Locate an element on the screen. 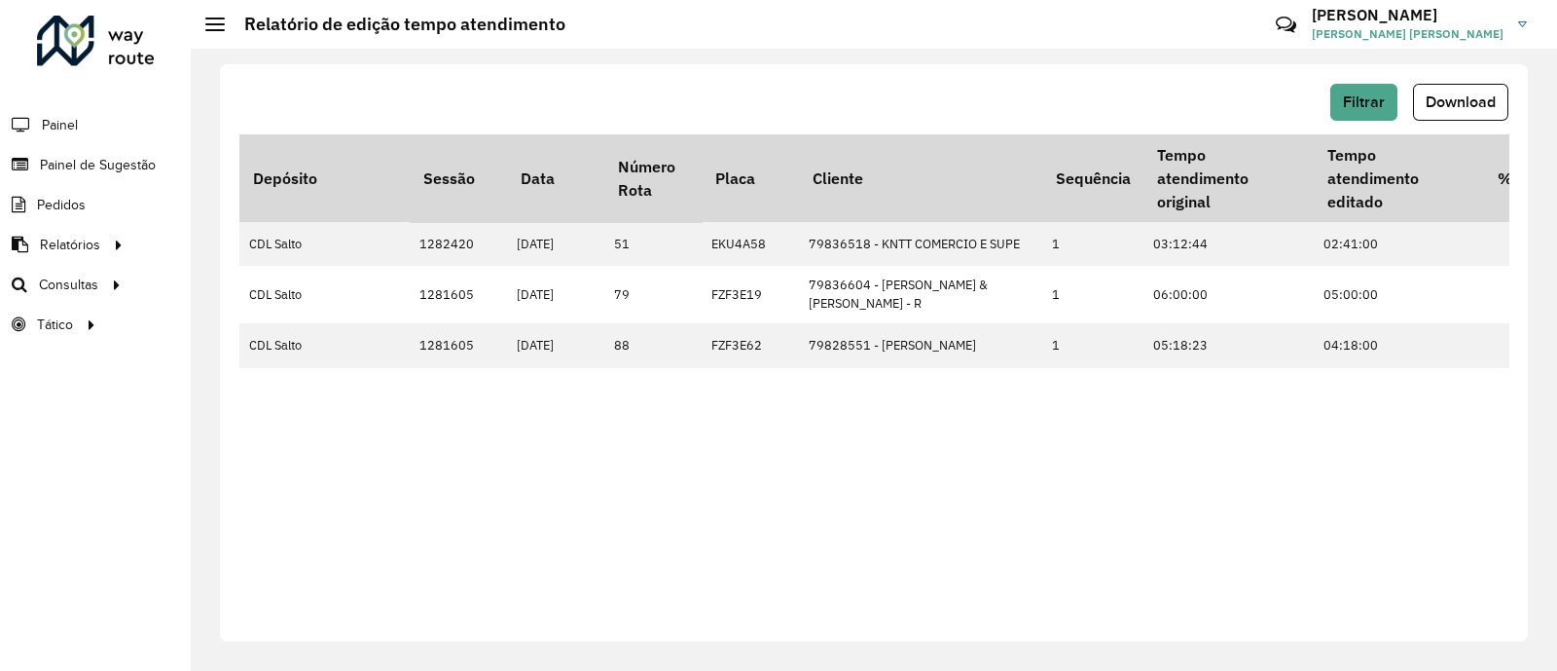 The image size is (1557, 671). td: 03:12:44 is located at coordinates (1228, 243).